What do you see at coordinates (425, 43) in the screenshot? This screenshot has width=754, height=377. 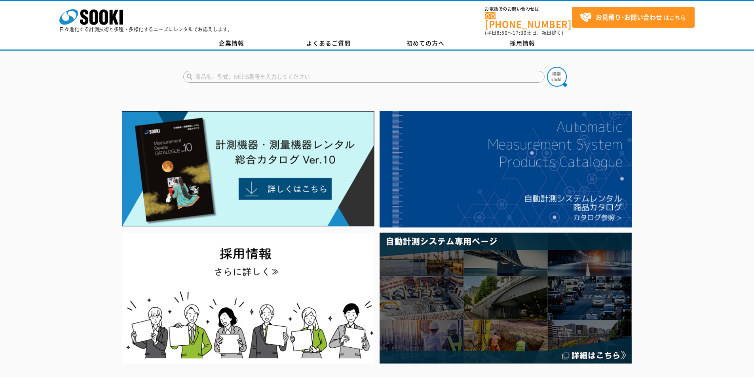 I see `span: 初めての方へ` at bounding box center [425, 43].